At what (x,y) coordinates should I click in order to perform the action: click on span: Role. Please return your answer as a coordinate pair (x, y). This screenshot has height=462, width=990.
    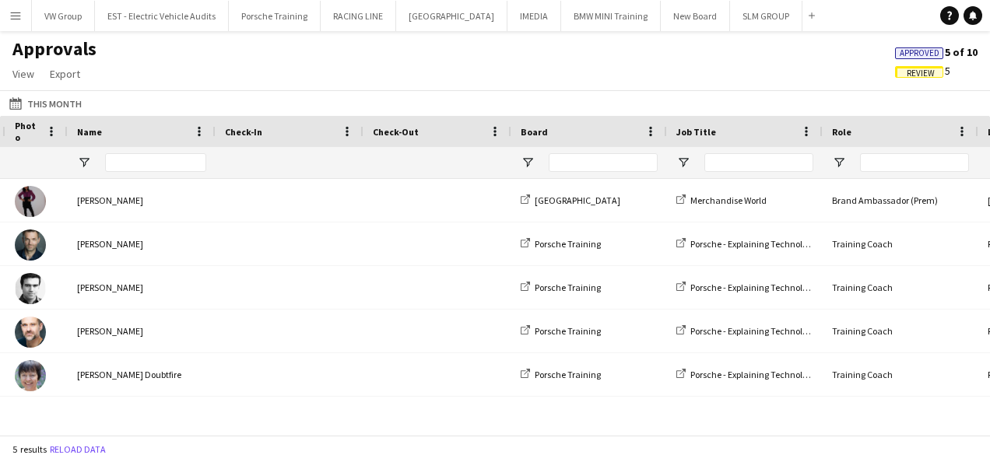
    Looking at the image, I should click on (842, 132).